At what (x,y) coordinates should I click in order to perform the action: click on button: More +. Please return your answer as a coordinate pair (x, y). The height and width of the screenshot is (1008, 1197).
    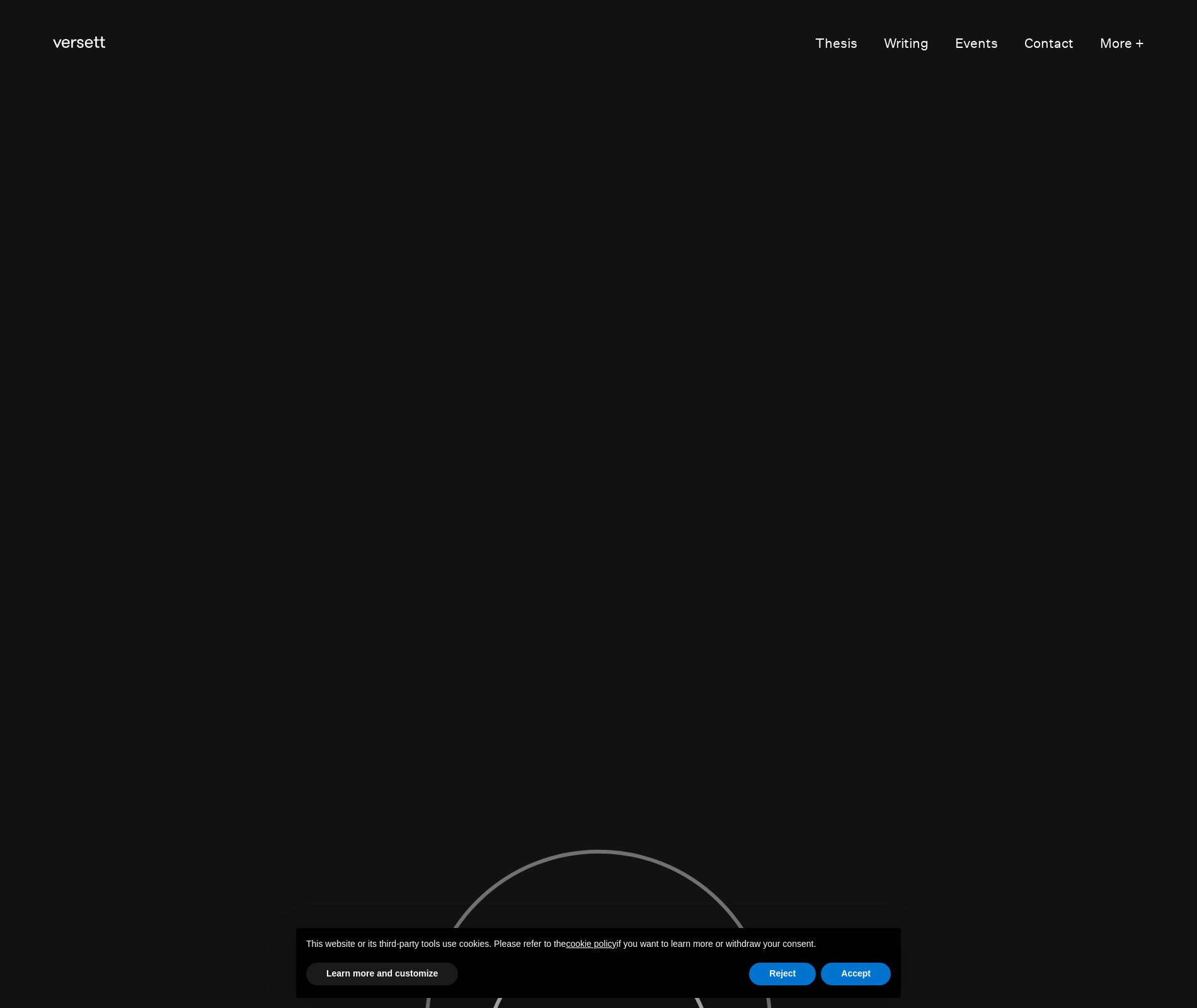
    Looking at the image, I should click on (1122, 44).